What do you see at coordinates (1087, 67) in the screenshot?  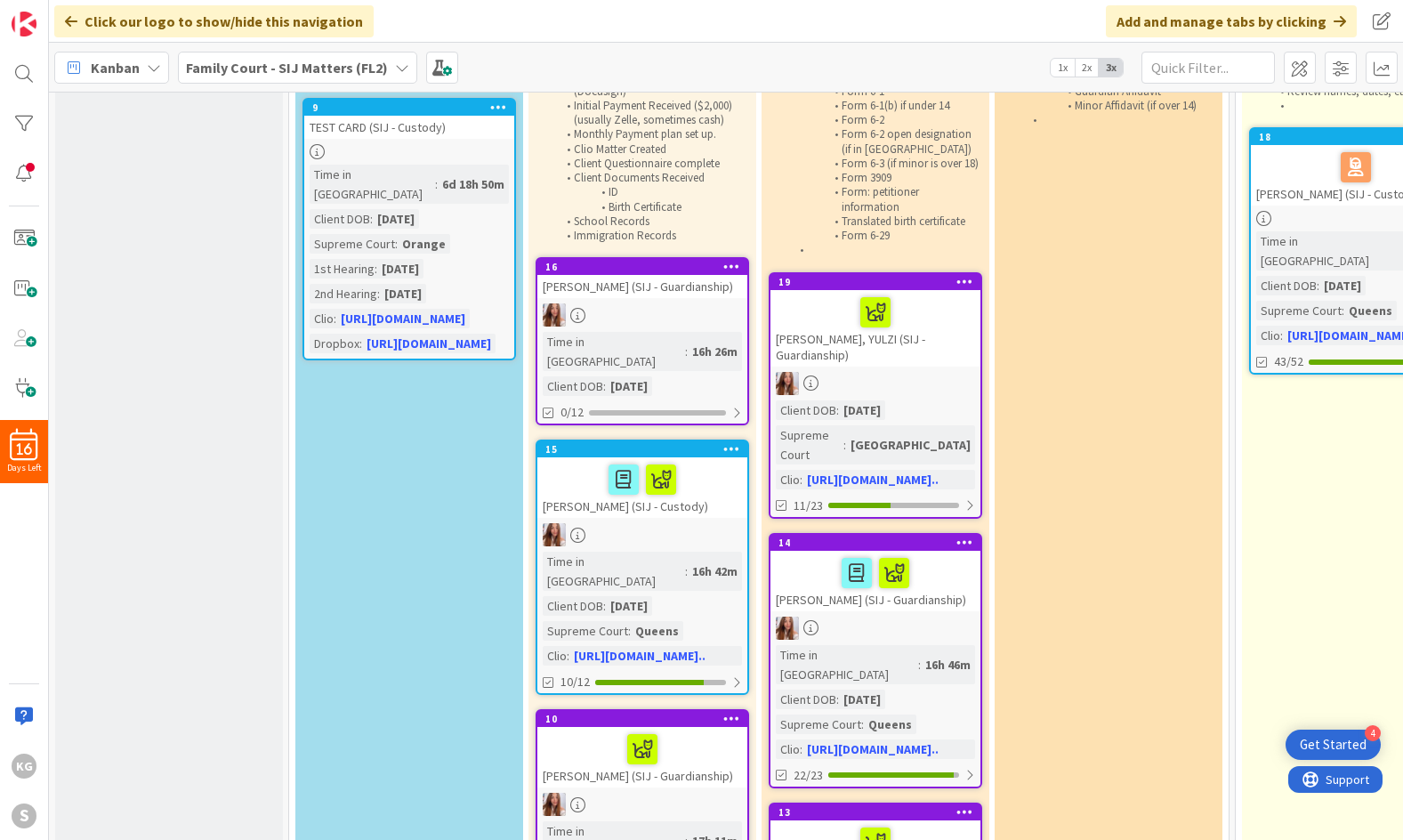 I see `span: 2x` at bounding box center [1087, 67].